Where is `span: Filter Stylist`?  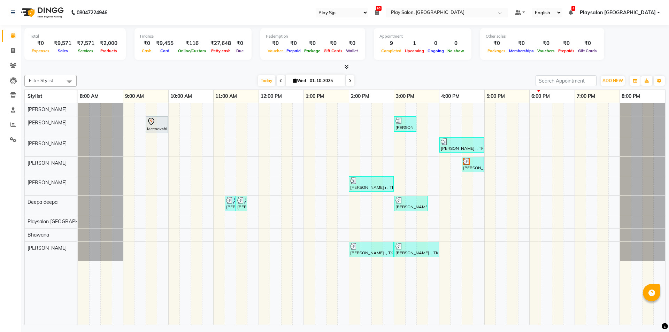
span: Filter Stylist is located at coordinates (41, 80).